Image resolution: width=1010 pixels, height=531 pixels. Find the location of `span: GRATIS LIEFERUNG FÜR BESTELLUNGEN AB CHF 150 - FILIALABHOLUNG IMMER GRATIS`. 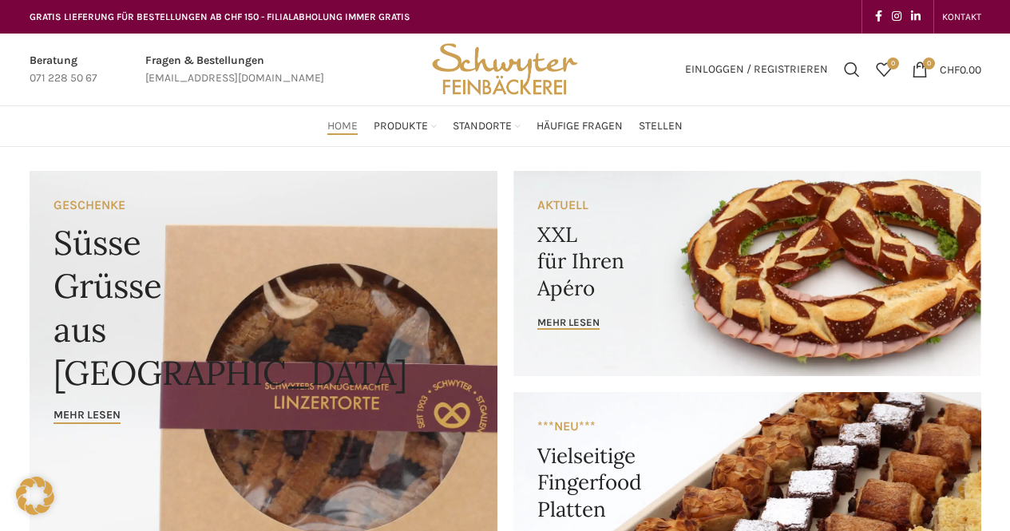

span: GRATIS LIEFERUNG FÜR BESTELLUNGEN AB CHF 150 - FILIALABHOLUNG IMMER GRATIS is located at coordinates (220, 17).